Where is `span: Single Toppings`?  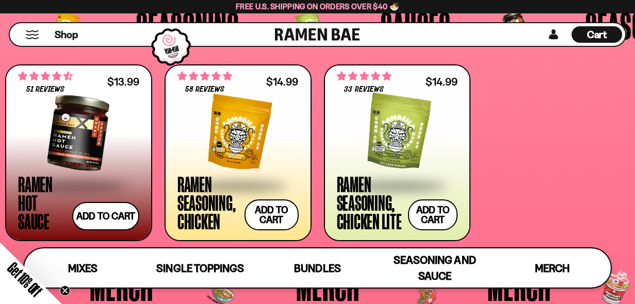
span: Single Toppings is located at coordinates (200, 268).